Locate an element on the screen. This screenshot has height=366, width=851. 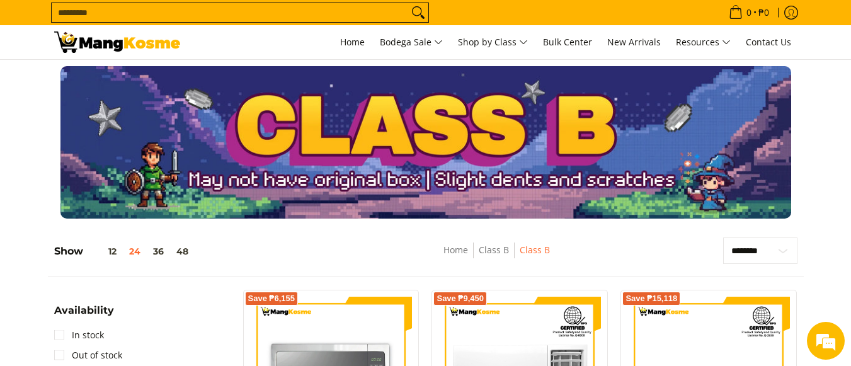
button: 48 is located at coordinates (182, 251).